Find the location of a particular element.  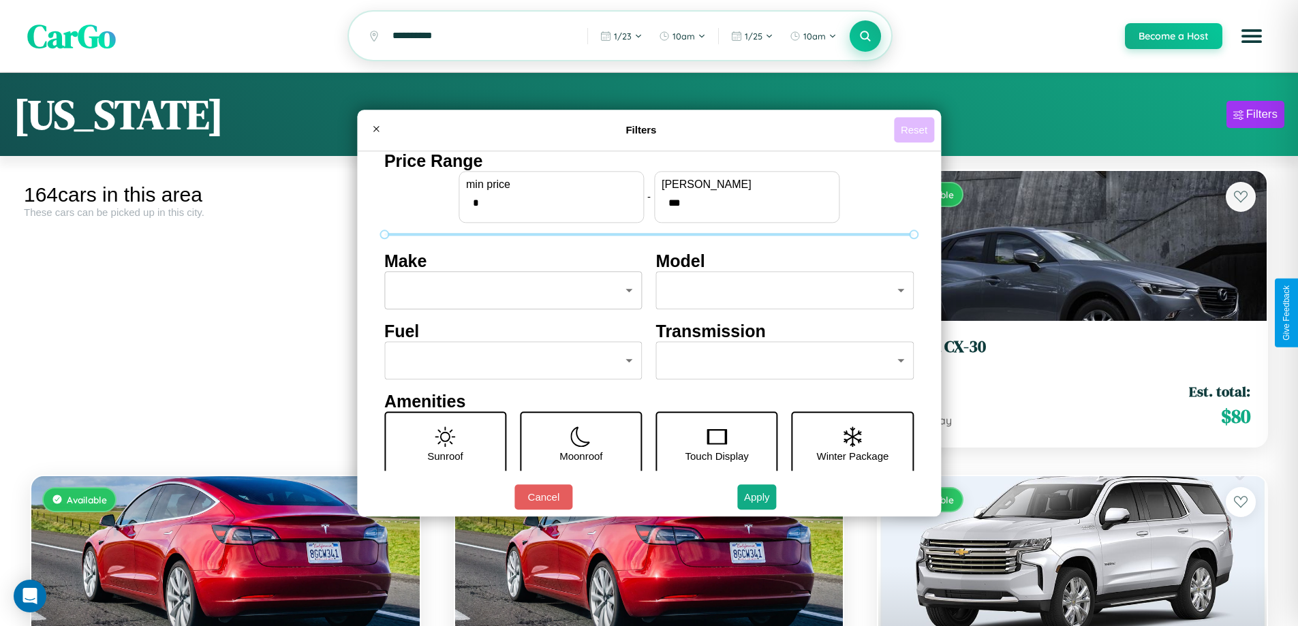

h4: Transmission is located at coordinates (785, 331).